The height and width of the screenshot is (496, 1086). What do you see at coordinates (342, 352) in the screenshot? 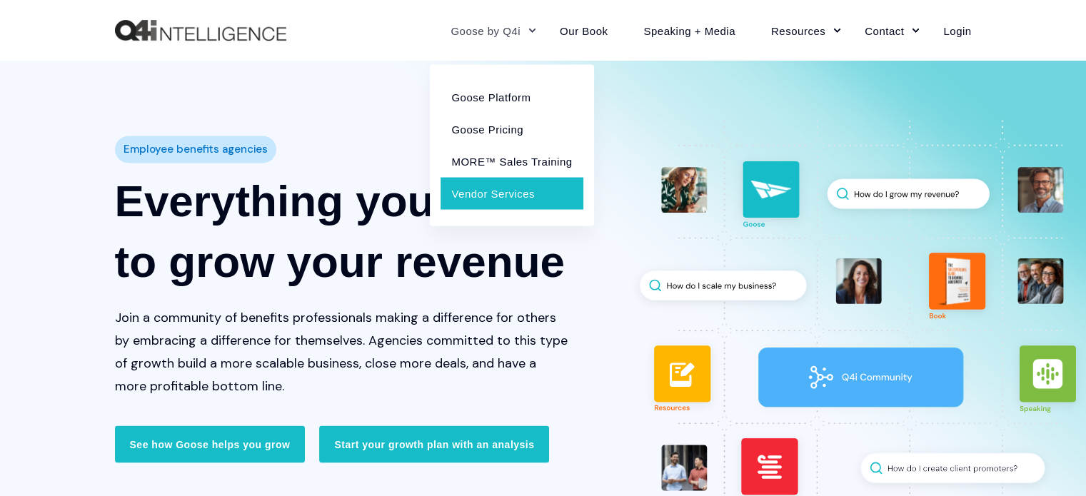
I see `p: Join a community of benefits professionals making a difference for others by embracing a differen...` at bounding box center [342, 352].